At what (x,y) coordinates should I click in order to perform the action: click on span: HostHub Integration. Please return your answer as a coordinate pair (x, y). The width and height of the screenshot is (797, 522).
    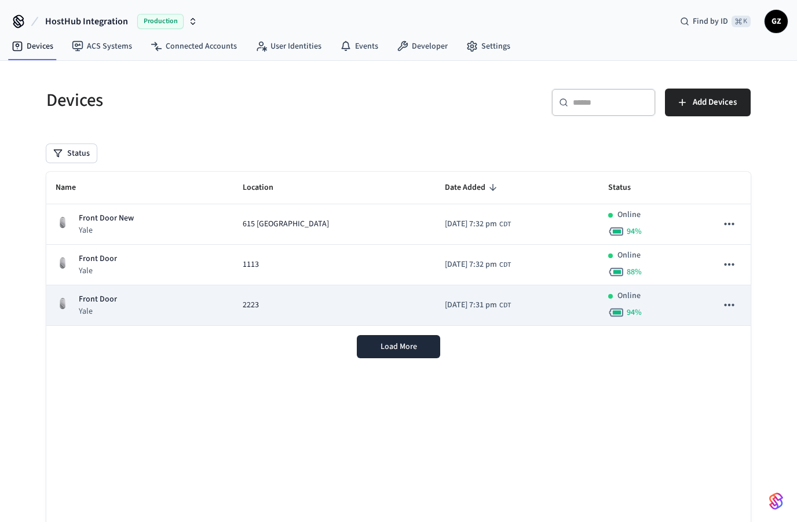
    Looking at the image, I should click on (86, 21).